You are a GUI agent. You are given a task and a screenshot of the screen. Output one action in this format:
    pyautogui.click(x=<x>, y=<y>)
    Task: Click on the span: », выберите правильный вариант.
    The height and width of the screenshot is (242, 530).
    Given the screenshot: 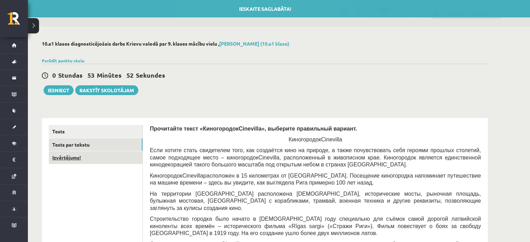 What is the action you would take?
    pyautogui.click(x=309, y=128)
    